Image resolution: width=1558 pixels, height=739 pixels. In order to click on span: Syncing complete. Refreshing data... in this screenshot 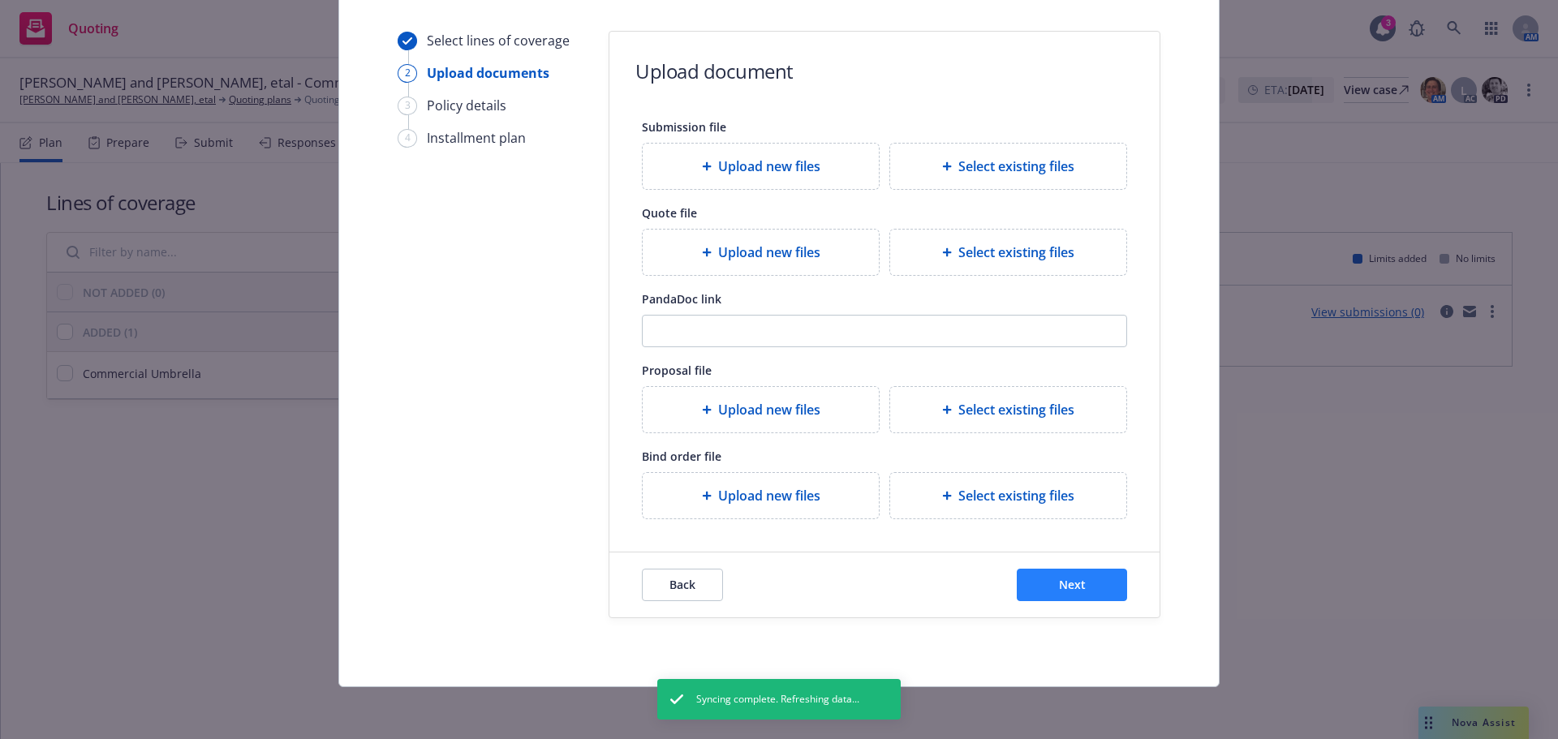, I will do `click(777, 699)`.